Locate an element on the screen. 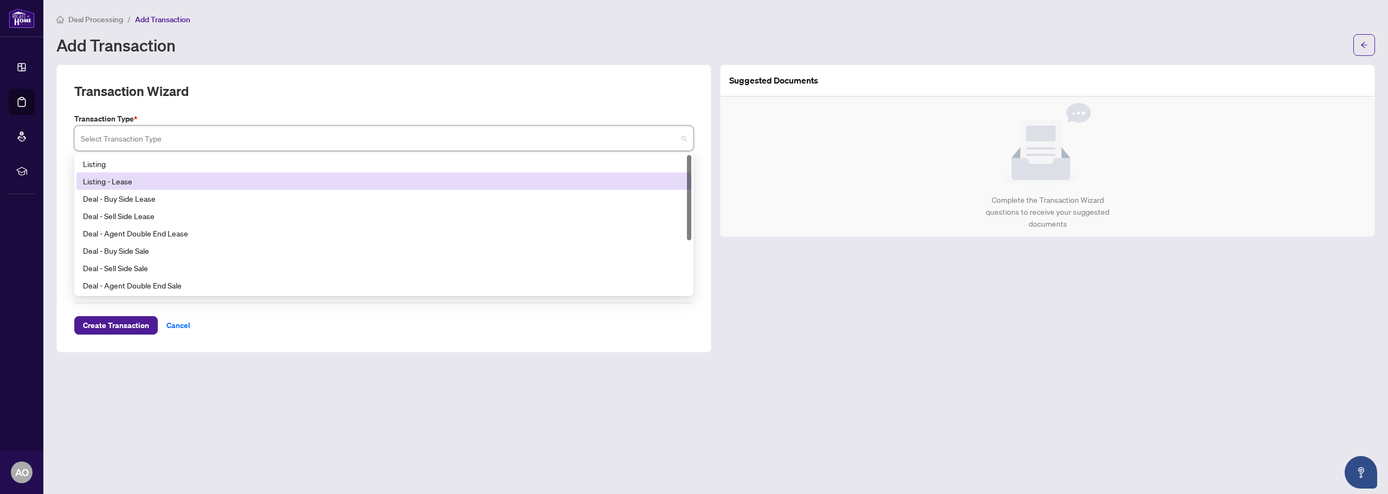  span: Cancel is located at coordinates (178, 325).